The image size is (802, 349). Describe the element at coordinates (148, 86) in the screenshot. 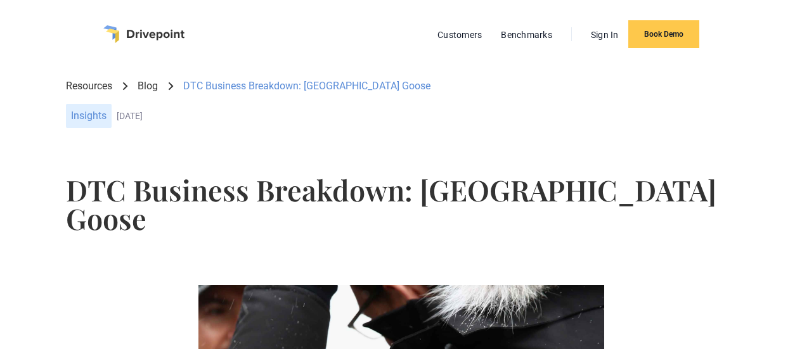

I see `a: Blog` at that location.